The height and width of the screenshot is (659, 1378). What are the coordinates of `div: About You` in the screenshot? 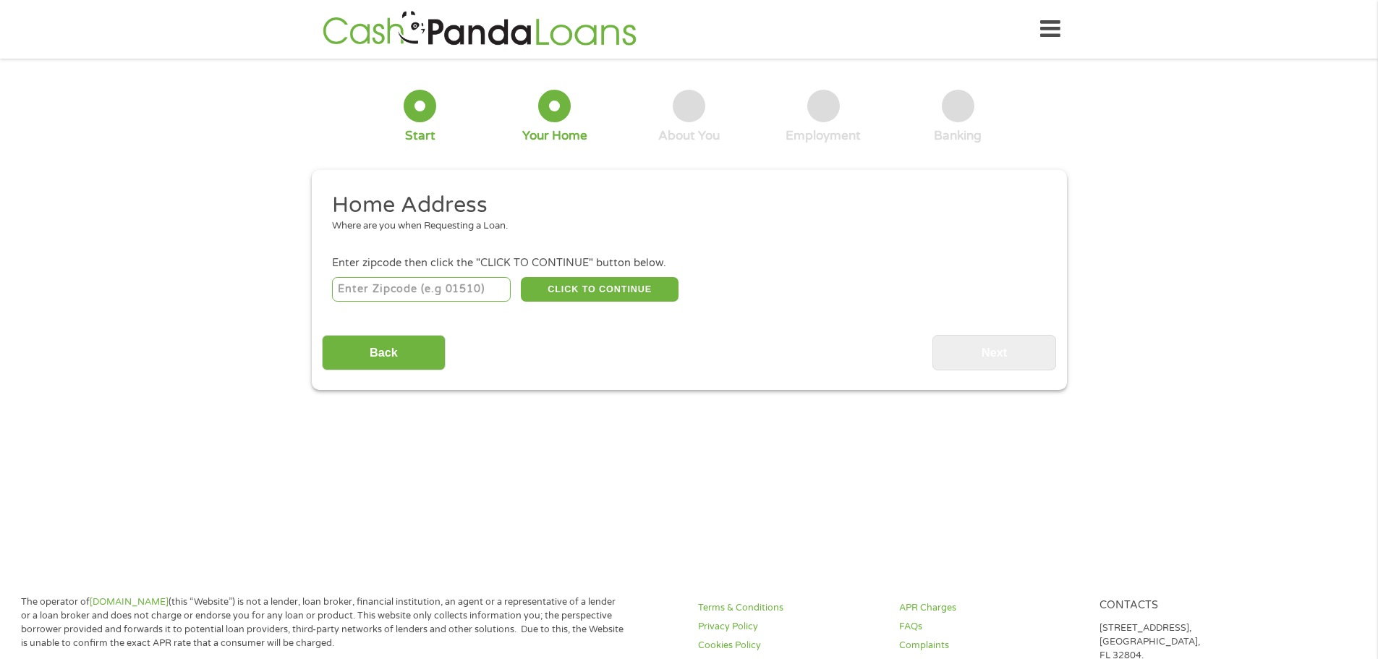 It's located at (689, 136).